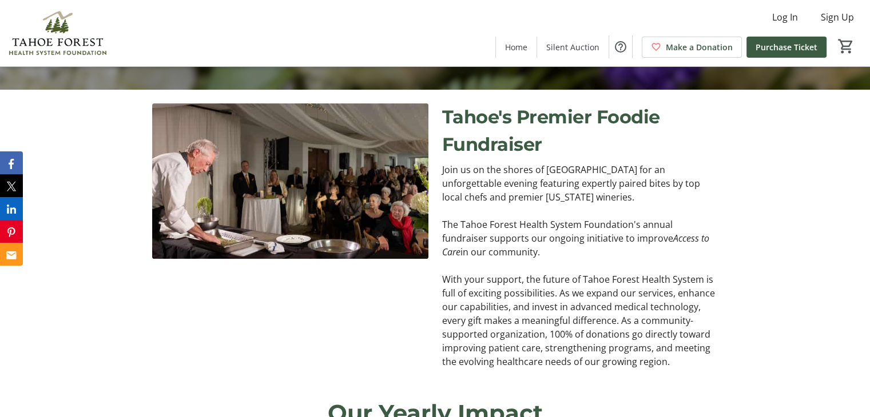 This screenshot has height=417, width=870. What do you see at coordinates (786, 47) in the screenshot?
I see `a: Purchase Ticket` at bounding box center [786, 47].